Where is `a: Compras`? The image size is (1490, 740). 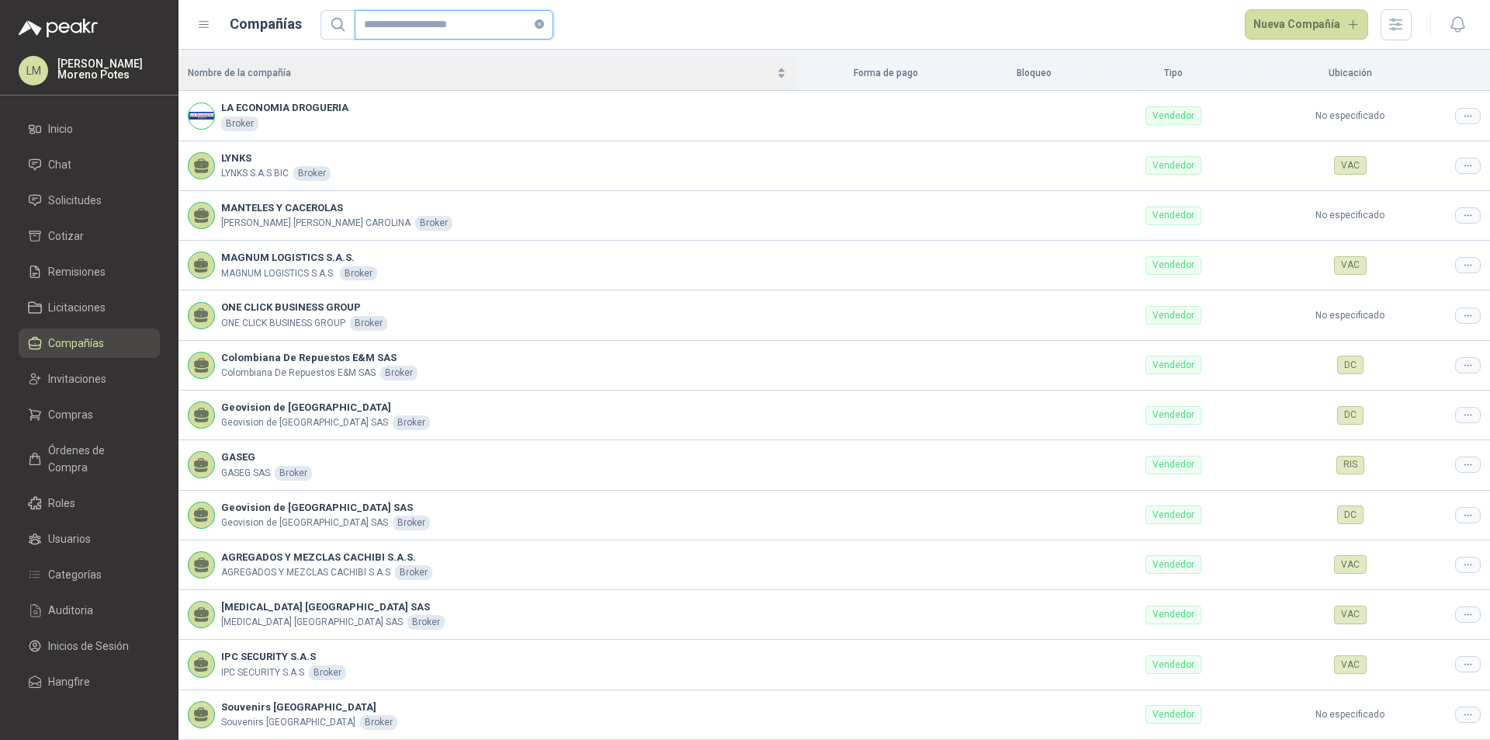
a: Compras is located at coordinates (89, 414).